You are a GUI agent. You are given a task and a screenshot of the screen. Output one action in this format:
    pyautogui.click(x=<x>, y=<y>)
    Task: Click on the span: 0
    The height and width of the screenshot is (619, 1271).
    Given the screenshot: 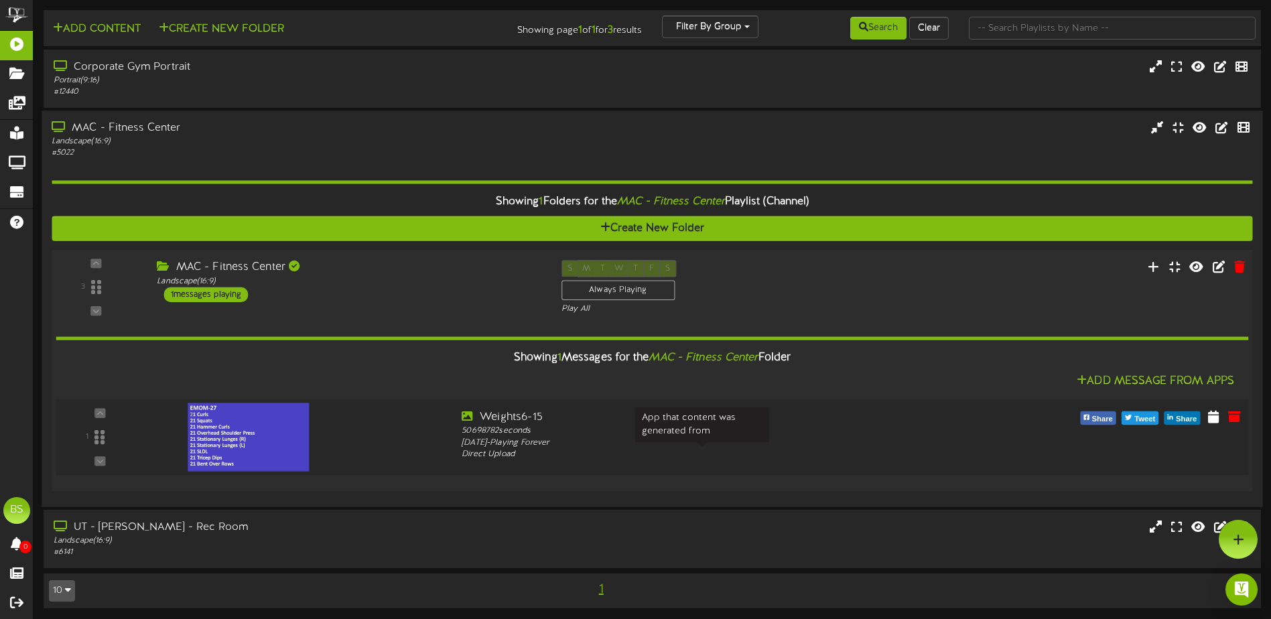 What is the action you would take?
    pyautogui.click(x=25, y=547)
    